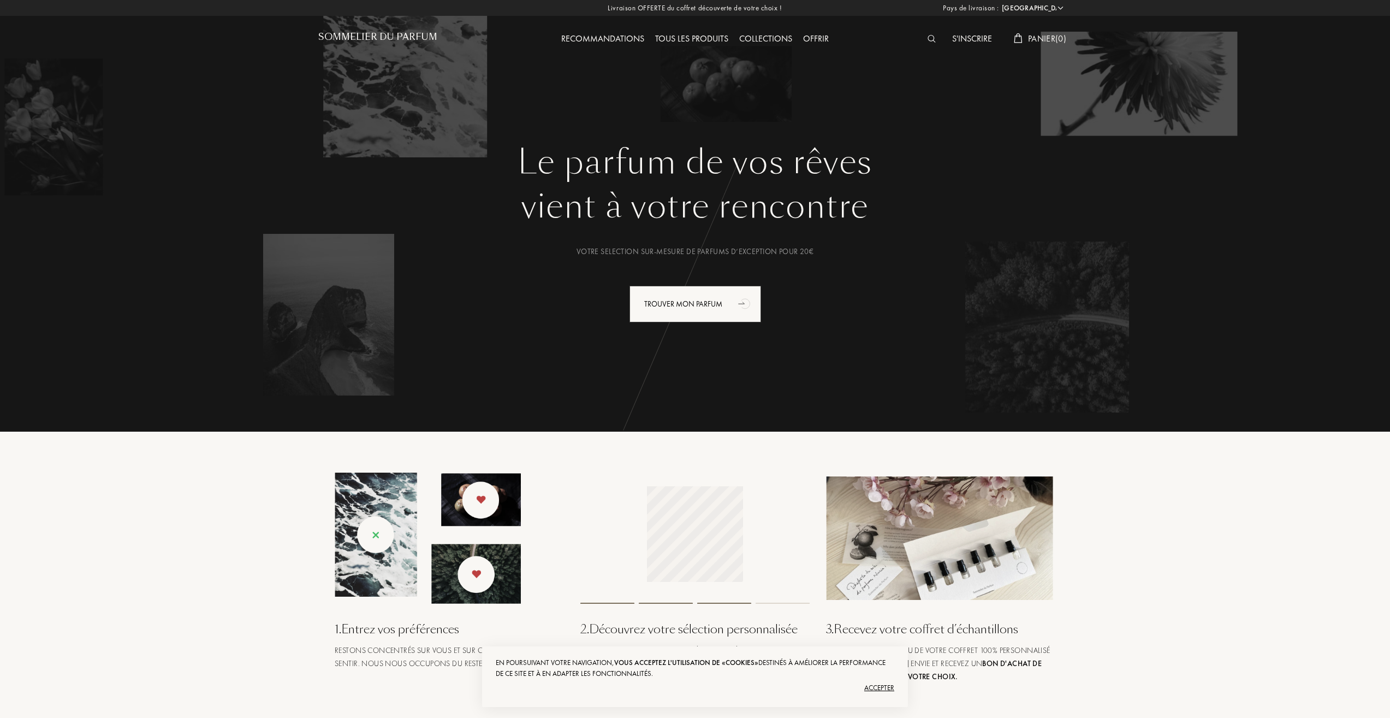  Describe the element at coordinates (695, 304) in the screenshot. I see `a: Trouver mon parfumanimation` at that location.